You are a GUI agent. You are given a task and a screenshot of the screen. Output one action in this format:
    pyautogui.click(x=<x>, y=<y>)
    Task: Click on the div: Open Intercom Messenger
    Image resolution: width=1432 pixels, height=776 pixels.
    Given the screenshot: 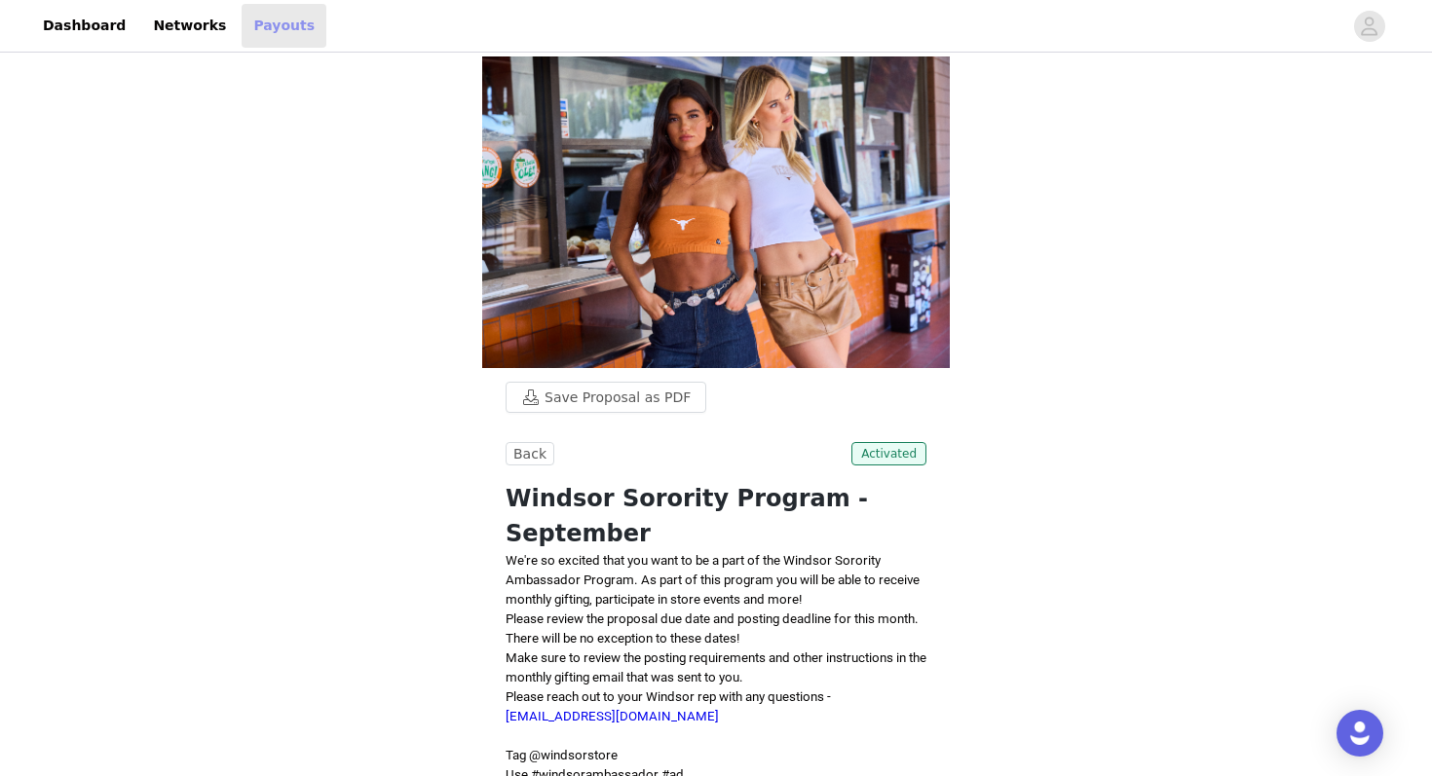 What is the action you would take?
    pyautogui.click(x=1360, y=734)
    